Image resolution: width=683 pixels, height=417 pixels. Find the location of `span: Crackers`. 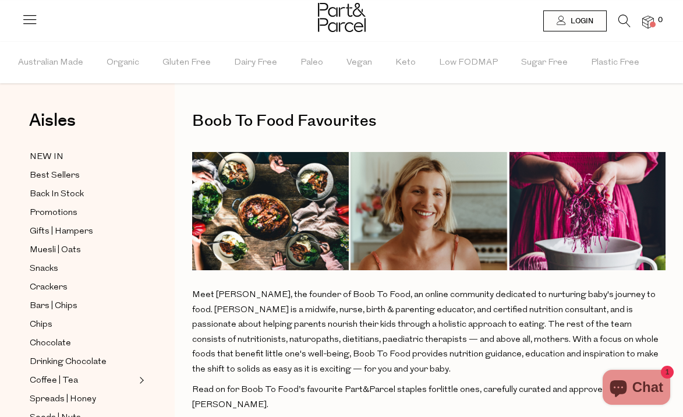

span: Crackers is located at coordinates (48, 288).